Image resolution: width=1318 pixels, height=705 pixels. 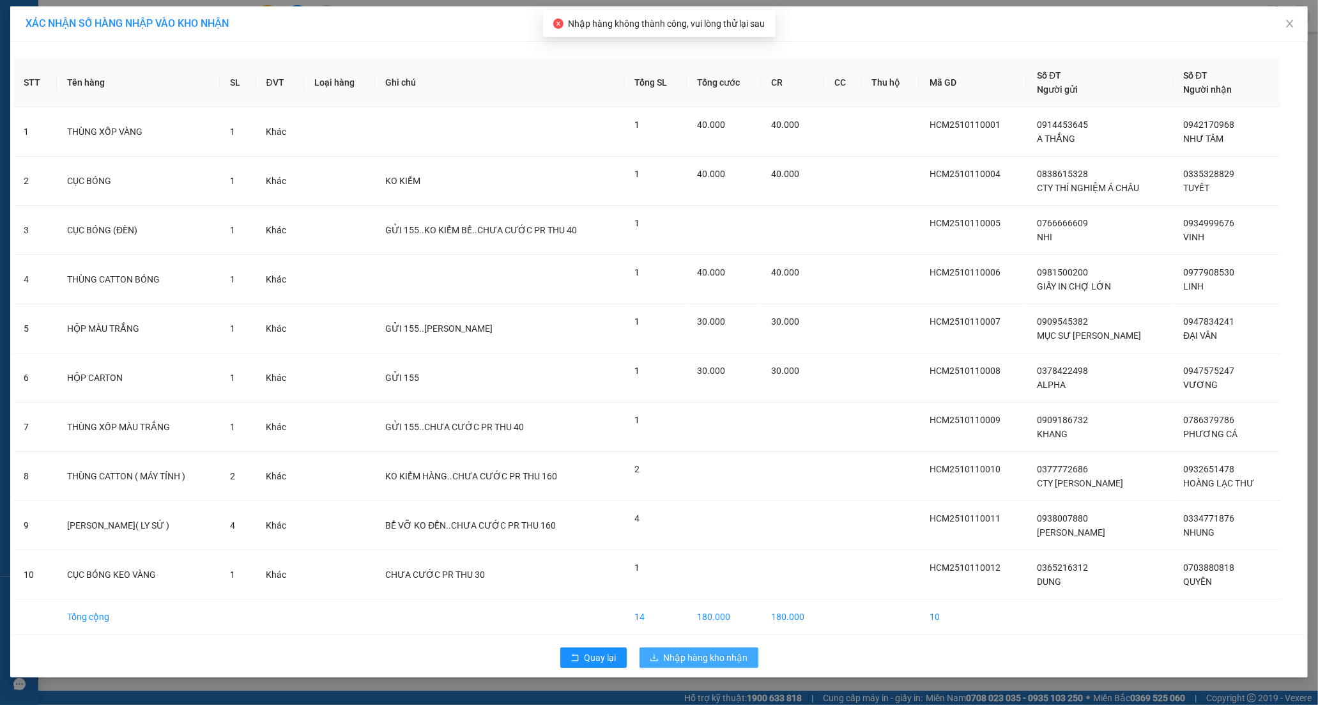 What do you see at coordinates (1051, 385) in the screenshot?
I see `span: ALPHA` at bounding box center [1051, 385].